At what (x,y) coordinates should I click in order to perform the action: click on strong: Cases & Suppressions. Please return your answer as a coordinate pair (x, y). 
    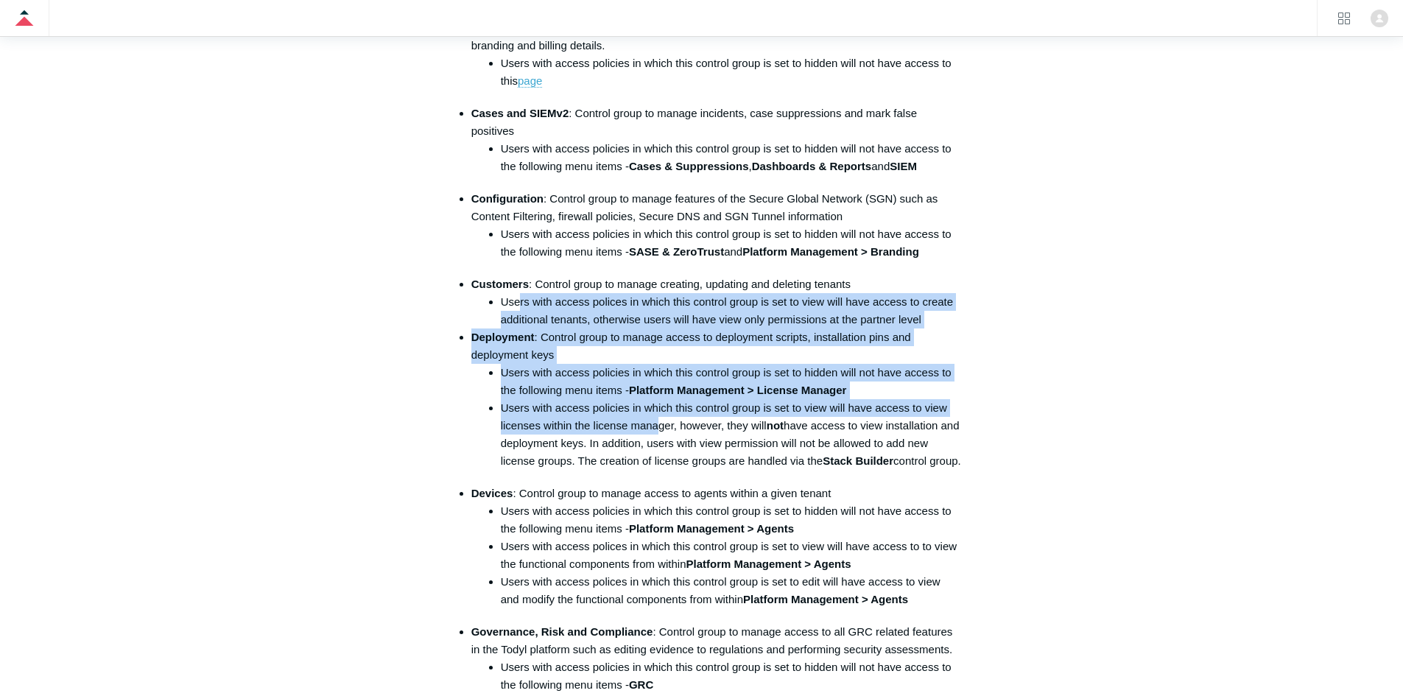
    Looking at the image, I should click on (689, 166).